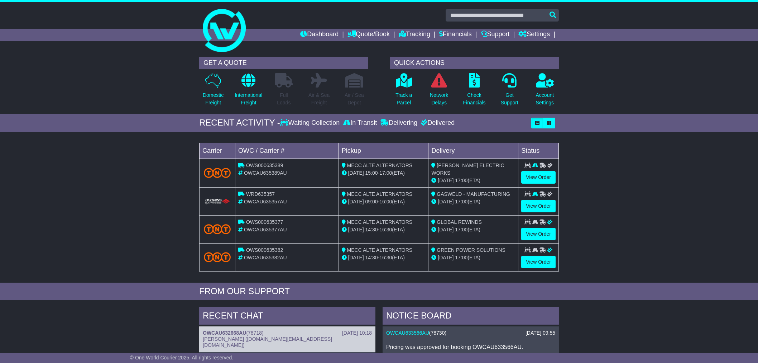 The image size is (758, 363). I want to click on span: GLOBAL REWINDS, so click(459, 222).